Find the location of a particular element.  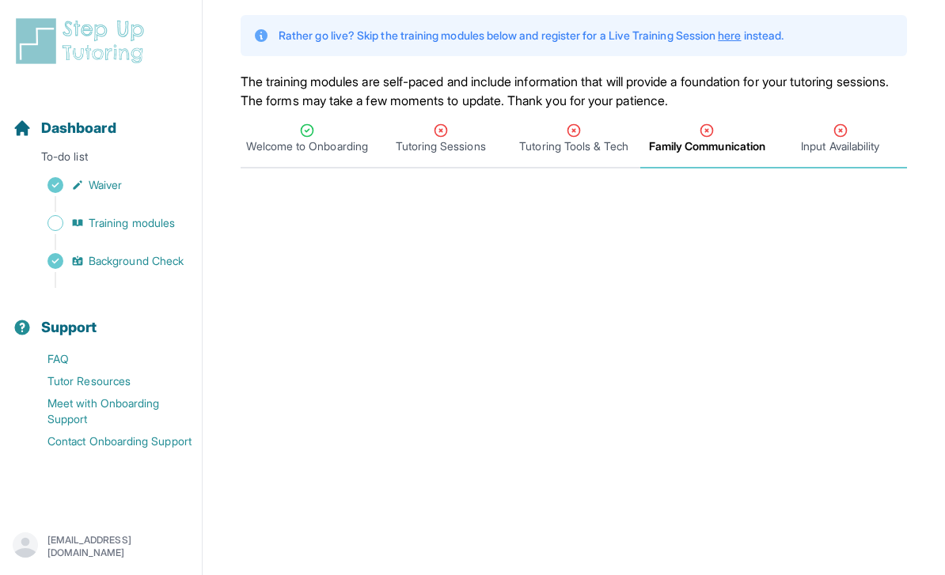

a: here is located at coordinates (729, 35).